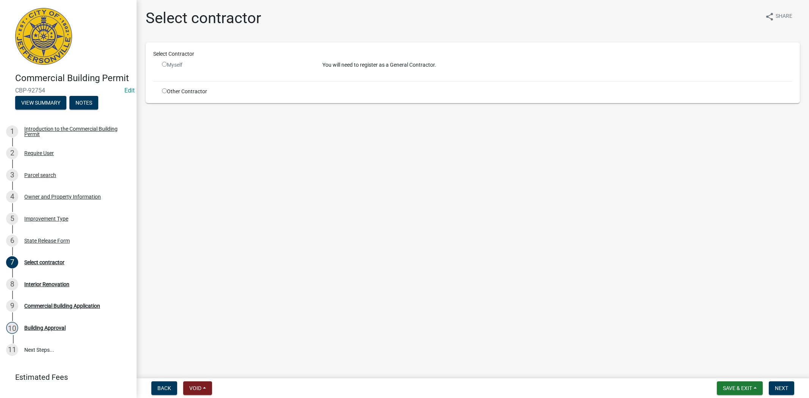 This screenshot has width=809, height=398. I want to click on button: Next, so click(782, 389).